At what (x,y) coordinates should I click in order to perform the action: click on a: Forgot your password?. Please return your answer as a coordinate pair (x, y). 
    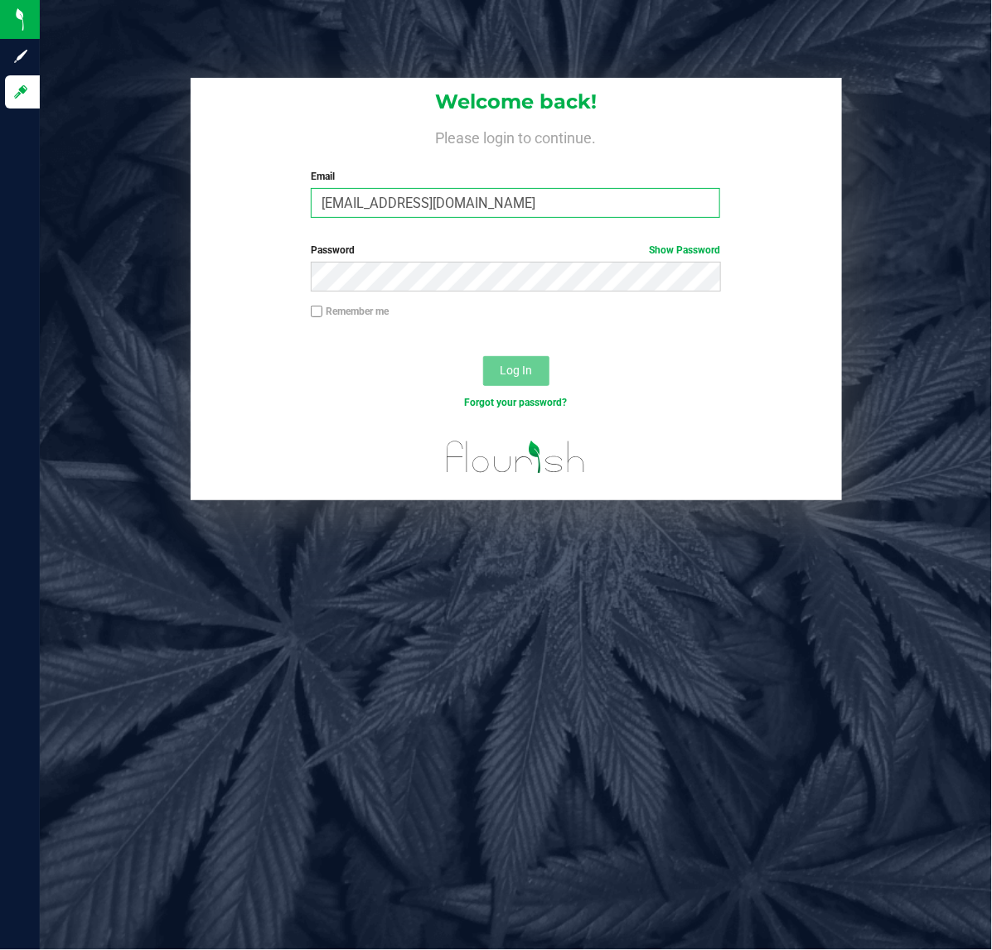
    Looking at the image, I should click on (515, 403).